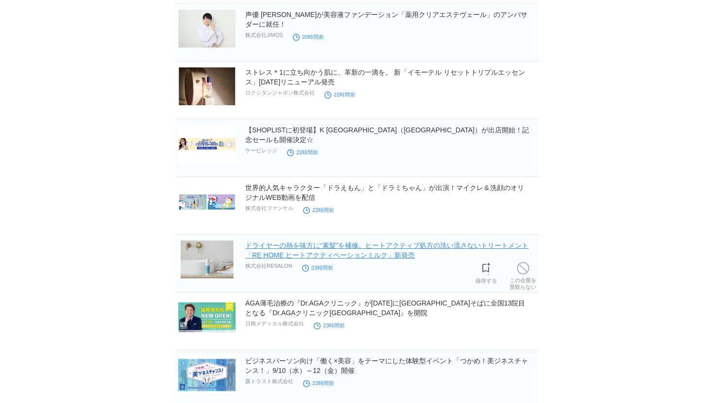  I want to click on a: 世界的人気キャラクター「ドラえもん」と「ドラミちゃん」が出演！マイクレ＆洗顔のオリジナルWEB動画を配信, so click(384, 193).